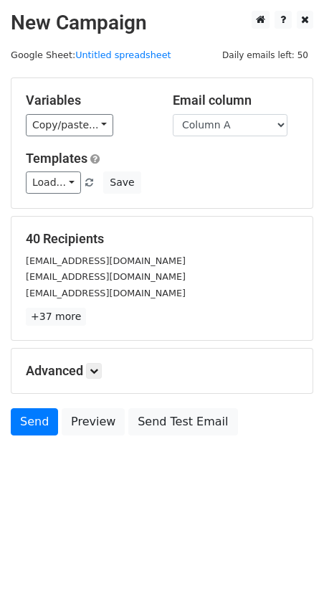 The height and width of the screenshot is (589, 324). What do you see at coordinates (91, 55) in the screenshot?
I see `small: Google Sheet:` at bounding box center [91, 55].